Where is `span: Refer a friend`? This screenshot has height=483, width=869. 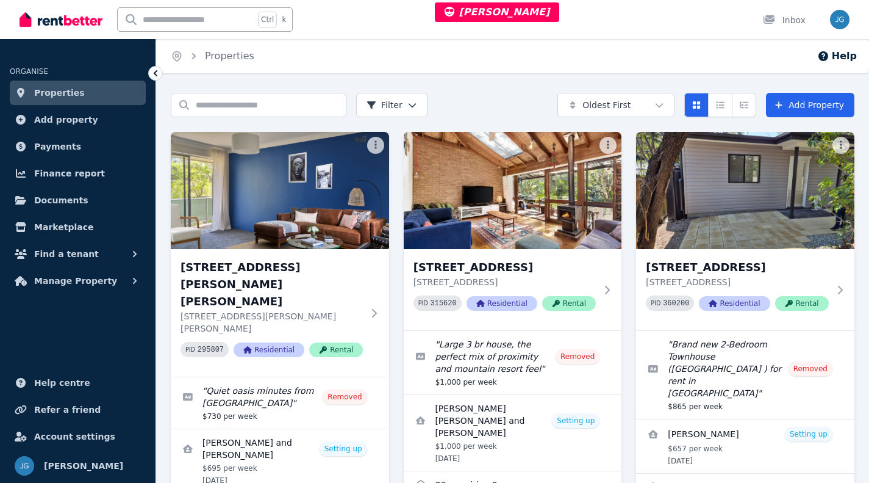
span: Refer a friend is located at coordinates (67, 409).